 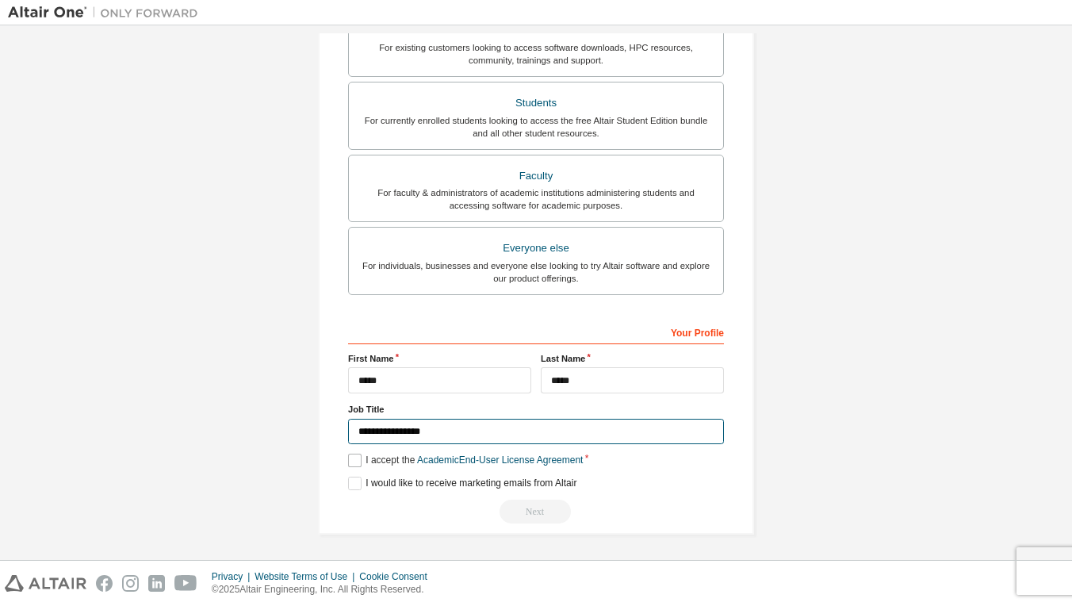 I want to click on label: I accept the, so click(x=465, y=460).